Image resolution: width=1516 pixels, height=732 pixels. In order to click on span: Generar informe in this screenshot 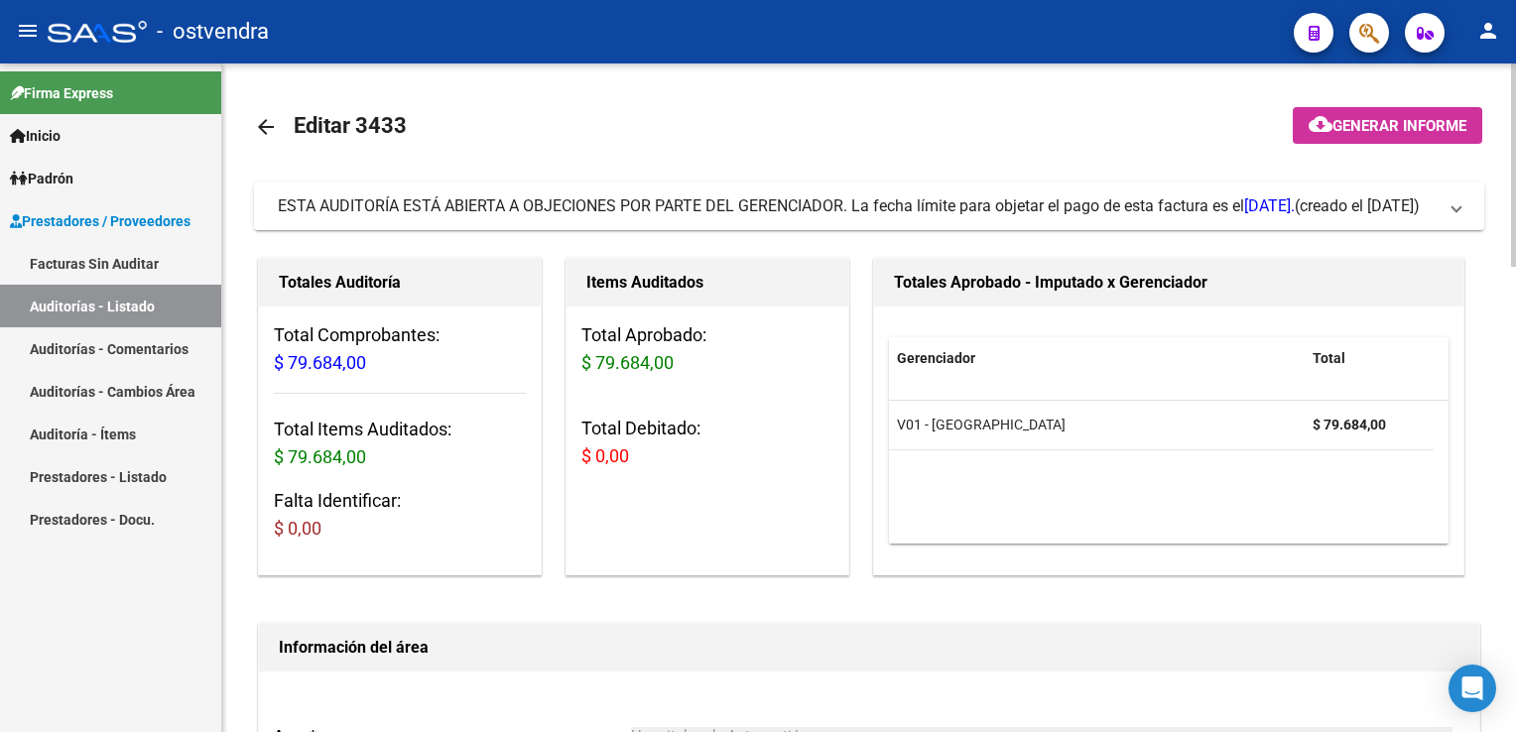, I will do `click(1399, 126)`.